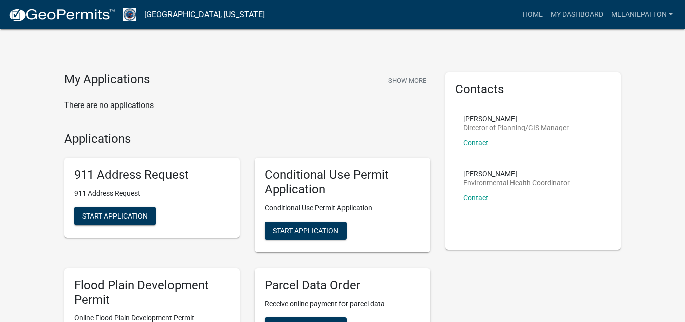  I want to click on h5: Conditional Use Permit Application, so click(343, 182).